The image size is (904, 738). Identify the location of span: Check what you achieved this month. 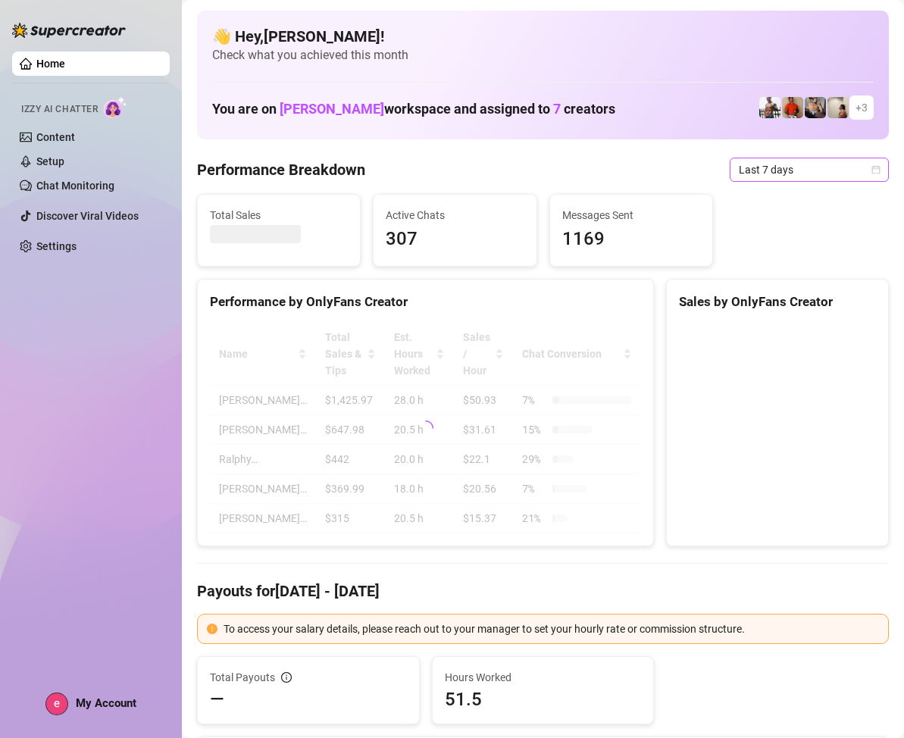
(542, 55).